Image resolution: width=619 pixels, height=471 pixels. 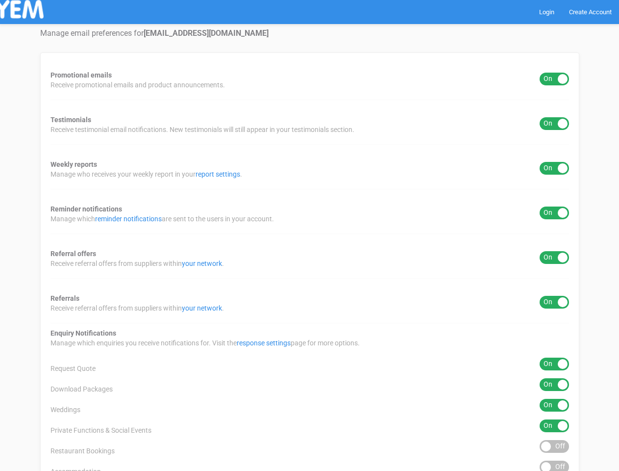 What do you see at coordinates (205, 343) in the screenshot?
I see `span: Manage which enquiries you receive notifications for. Visit the page for more options.` at bounding box center [205, 343].